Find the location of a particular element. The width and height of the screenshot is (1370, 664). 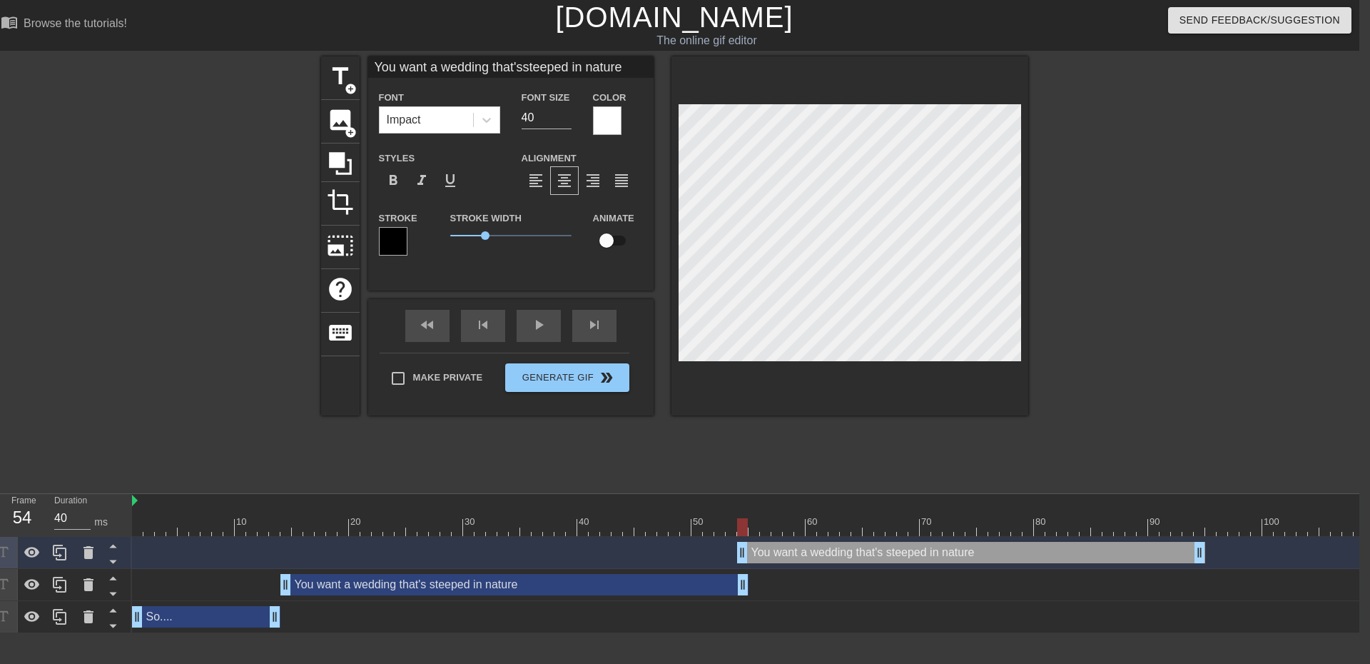

span: image is located at coordinates (340, 120).